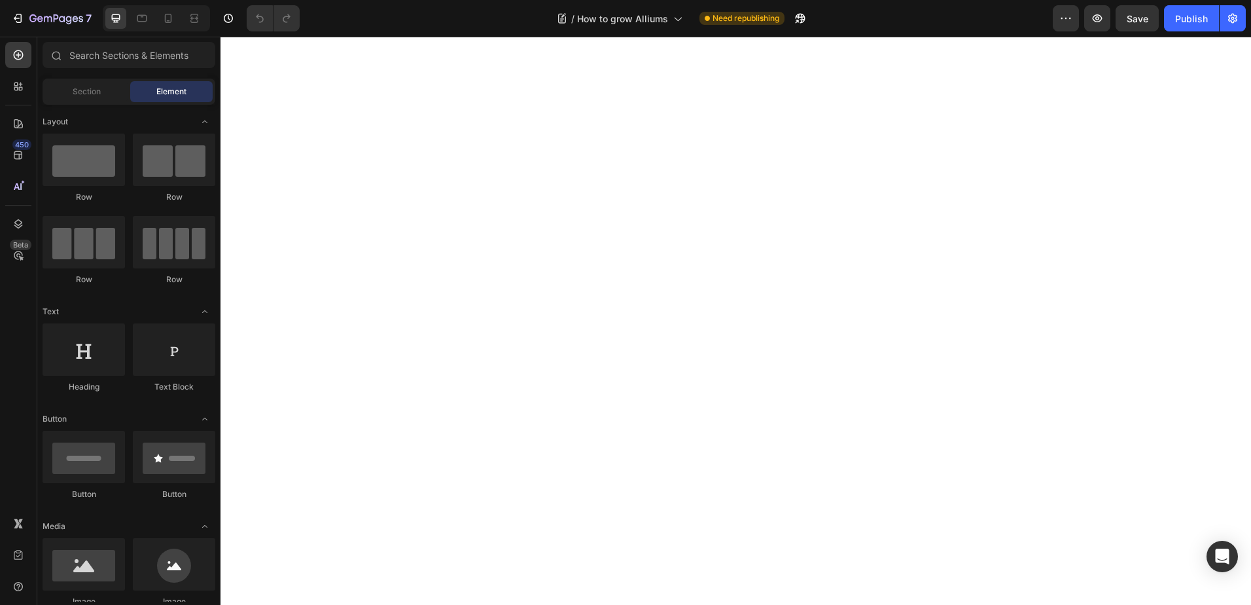 This screenshot has width=1251, height=605. Describe the element at coordinates (88, 18) in the screenshot. I see `p: 7` at that location.